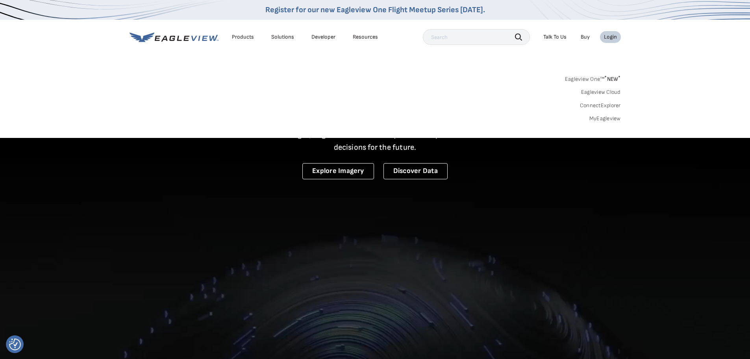  Describe the element at coordinates (605, 118) in the screenshot. I see `a: MyEagleview` at that location.